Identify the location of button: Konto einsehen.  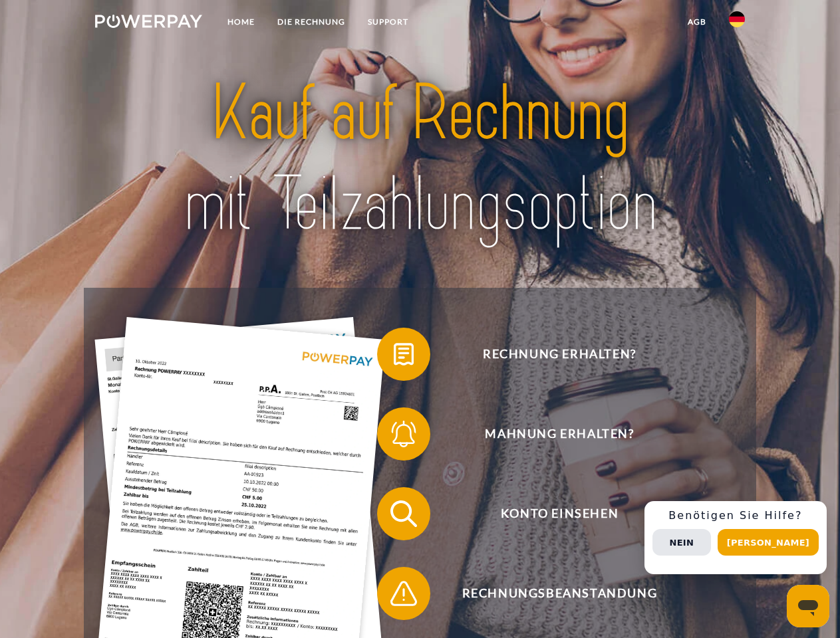
(550, 514).